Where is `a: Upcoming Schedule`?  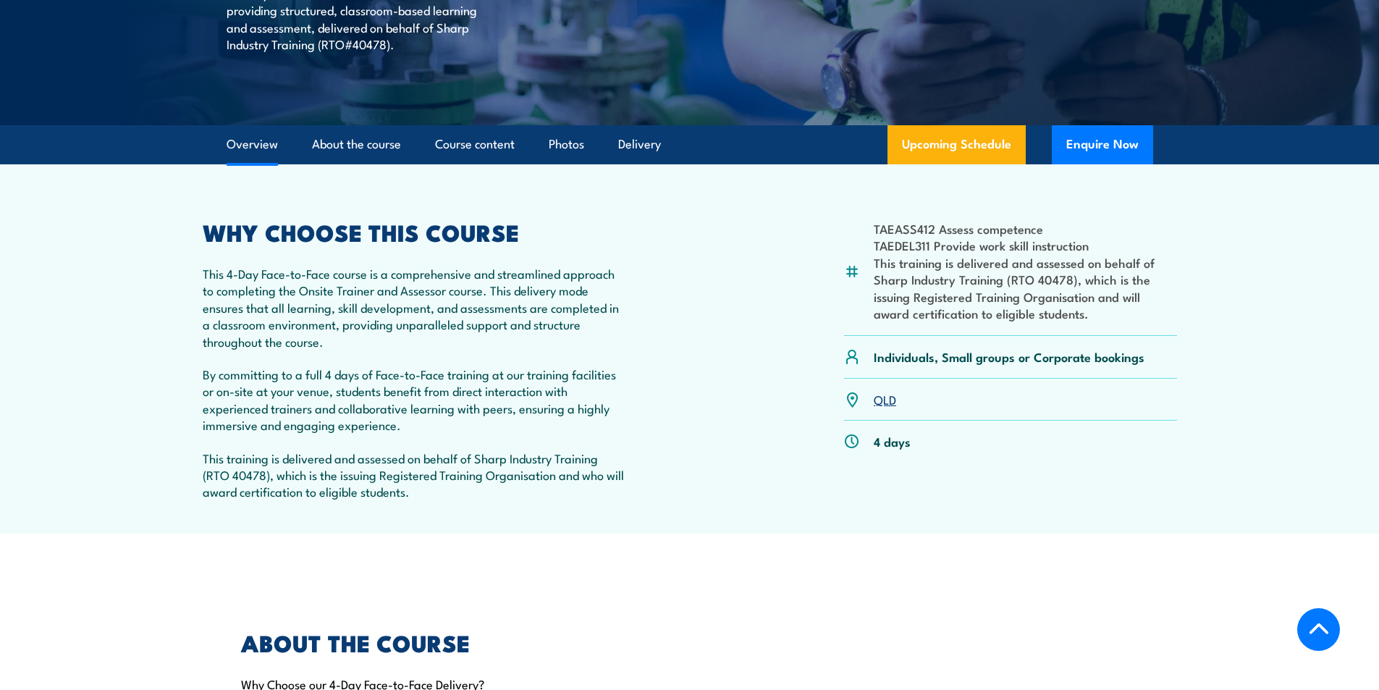 a: Upcoming Schedule is located at coordinates (956, 145).